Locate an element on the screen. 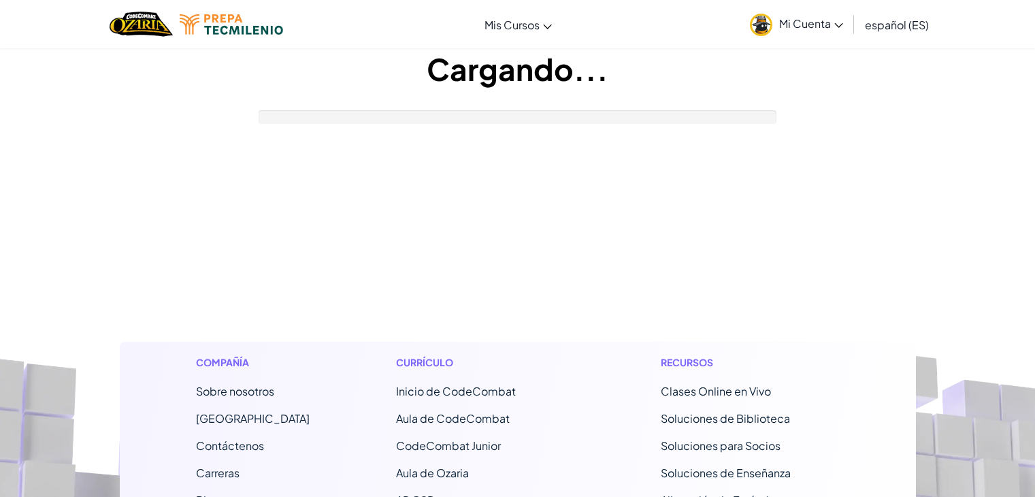 The height and width of the screenshot is (497, 1035). span: Inicio de CodeCombat is located at coordinates (456, 391).